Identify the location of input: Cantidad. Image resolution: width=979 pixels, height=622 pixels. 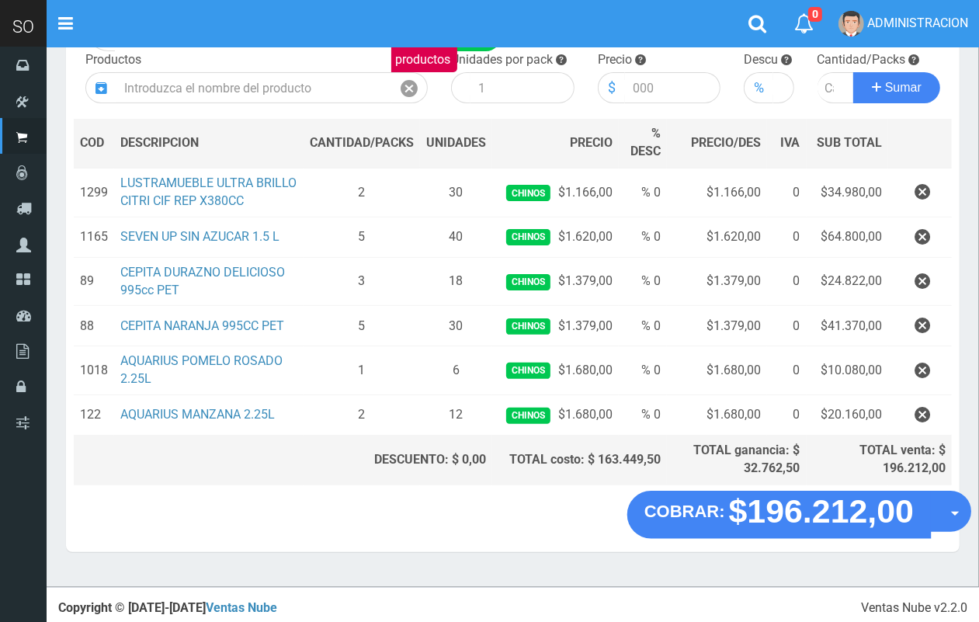
(836, 88).